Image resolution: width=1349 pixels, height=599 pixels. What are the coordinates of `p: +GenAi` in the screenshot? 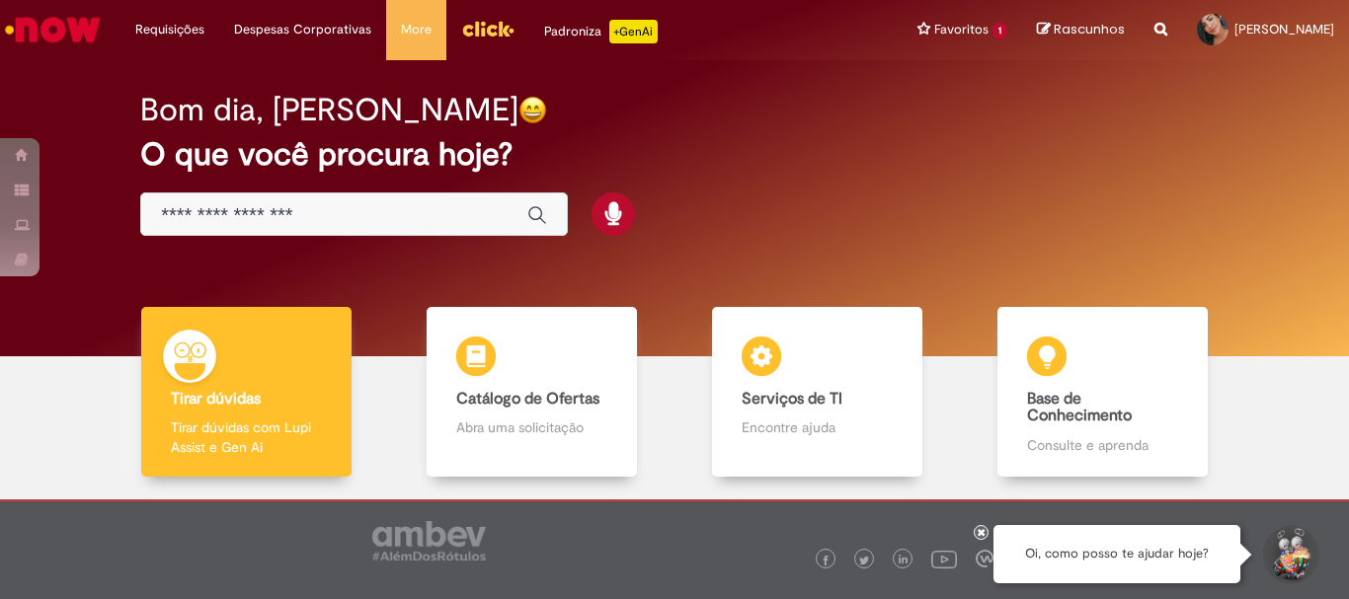 It's located at (633, 32).